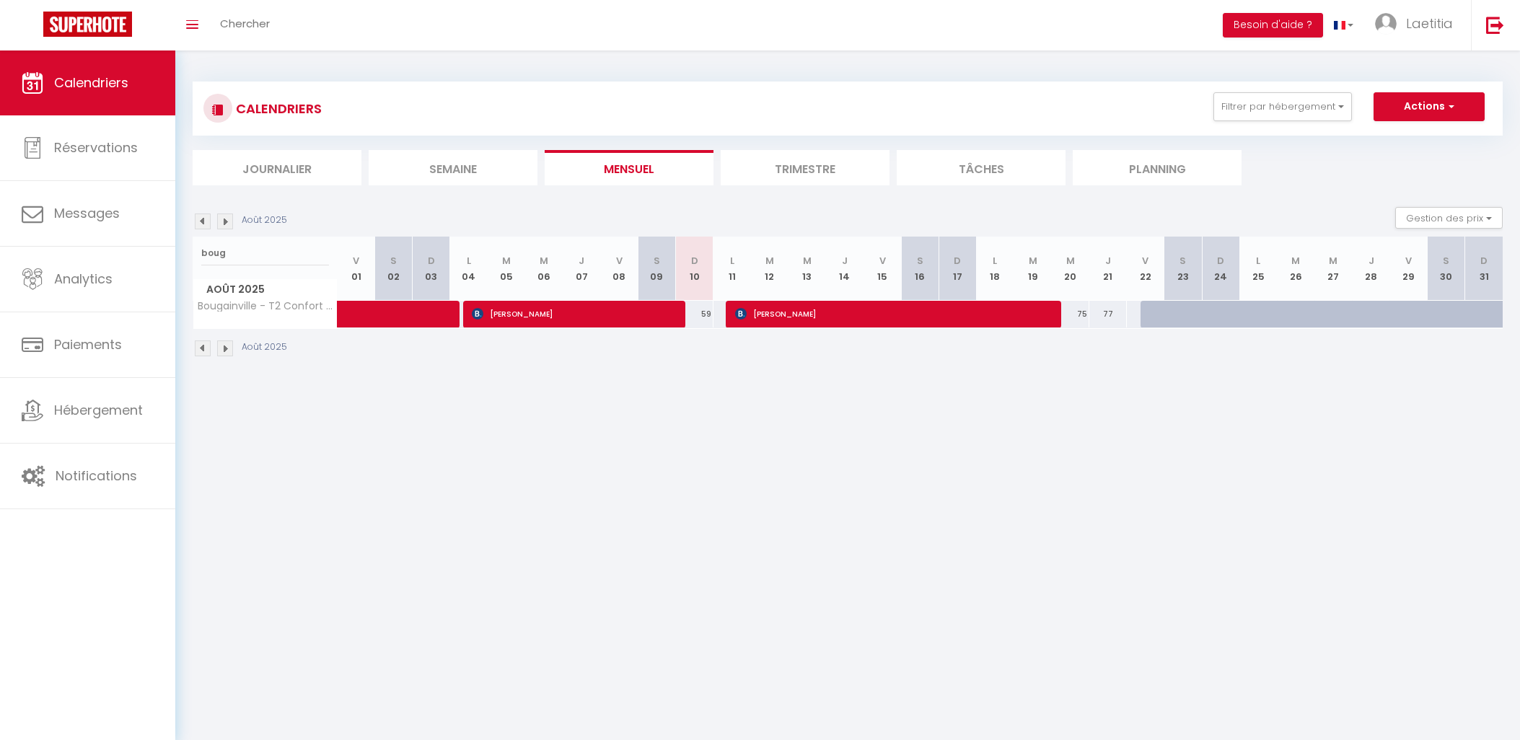  Describe the element at coordinates (88, 344) in the screenshot. I see `span: Paiements` at that location.